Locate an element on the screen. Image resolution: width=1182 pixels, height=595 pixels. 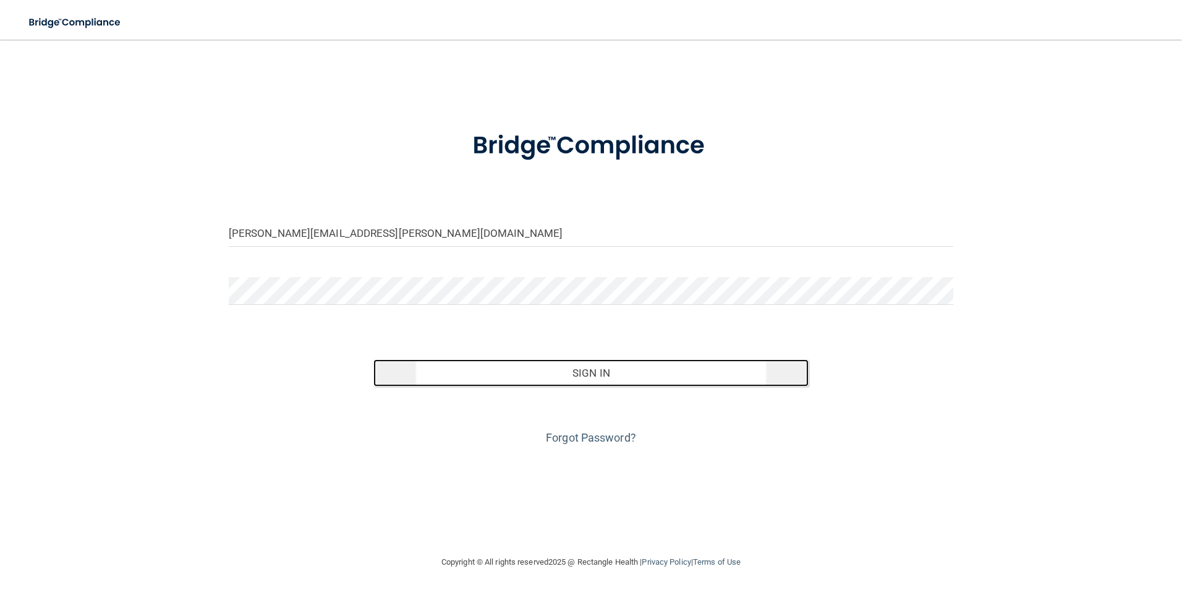
a: Forgot Password? is located at coordinates (591, 437).